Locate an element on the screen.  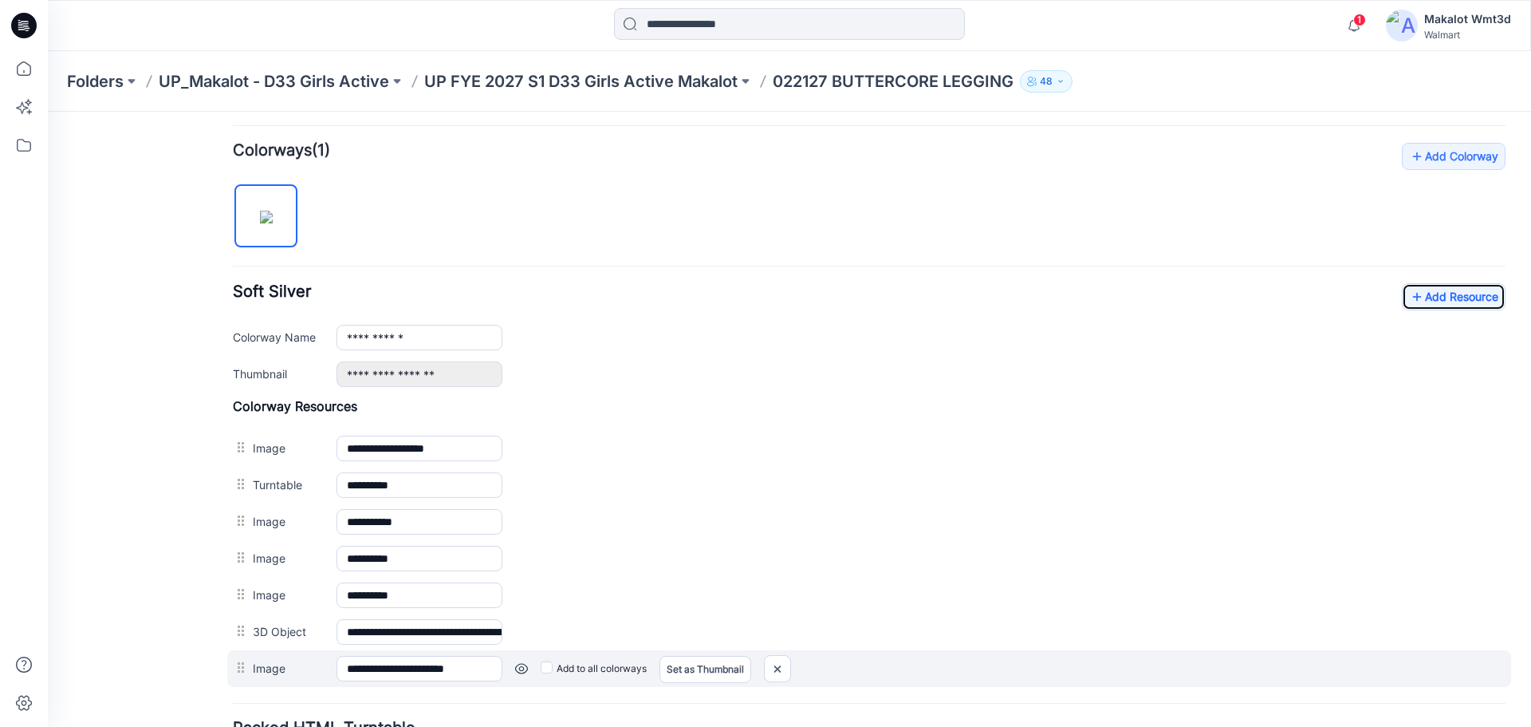
div: Walmart is located at coordinates (1468, 34).